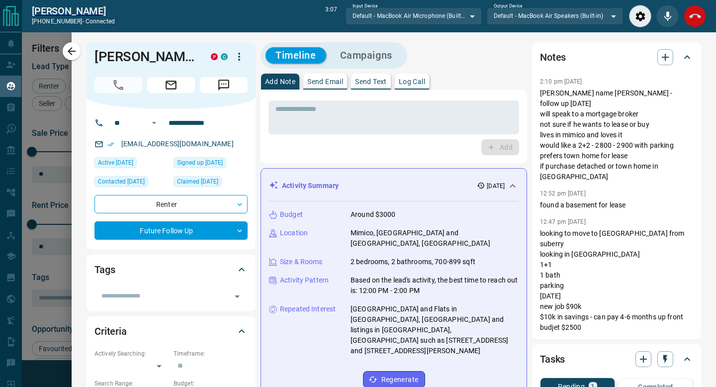 The width and height of the screenshot is (716, 387). I want to click on div: Default - MacBook Air Speakers (Built-in), so click(555, 16).